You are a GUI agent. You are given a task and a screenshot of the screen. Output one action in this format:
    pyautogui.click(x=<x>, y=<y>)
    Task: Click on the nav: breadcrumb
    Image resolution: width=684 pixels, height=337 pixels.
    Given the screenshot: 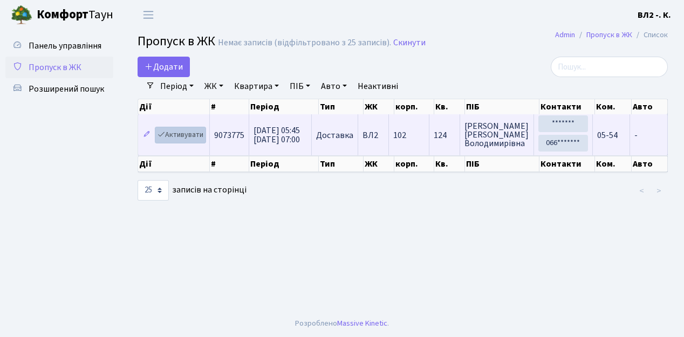 What is the action you would take?
    pyautogui.click(x=611, y=35)
    